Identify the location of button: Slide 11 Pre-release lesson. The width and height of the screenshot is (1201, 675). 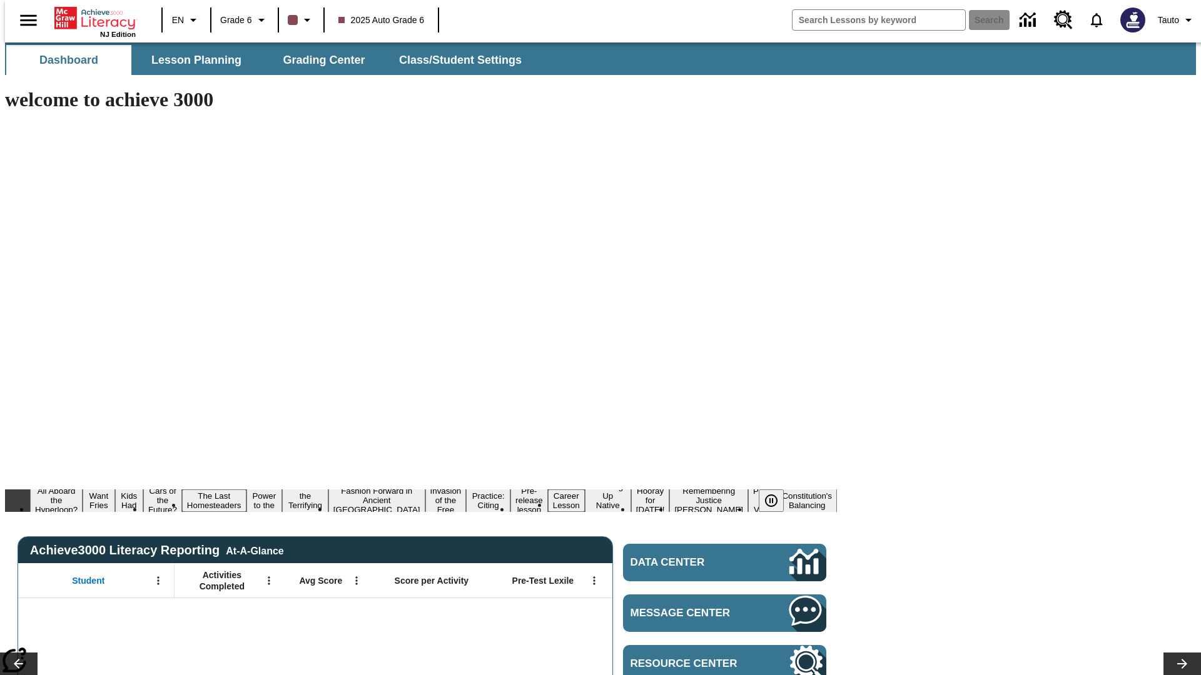
(529, 500).